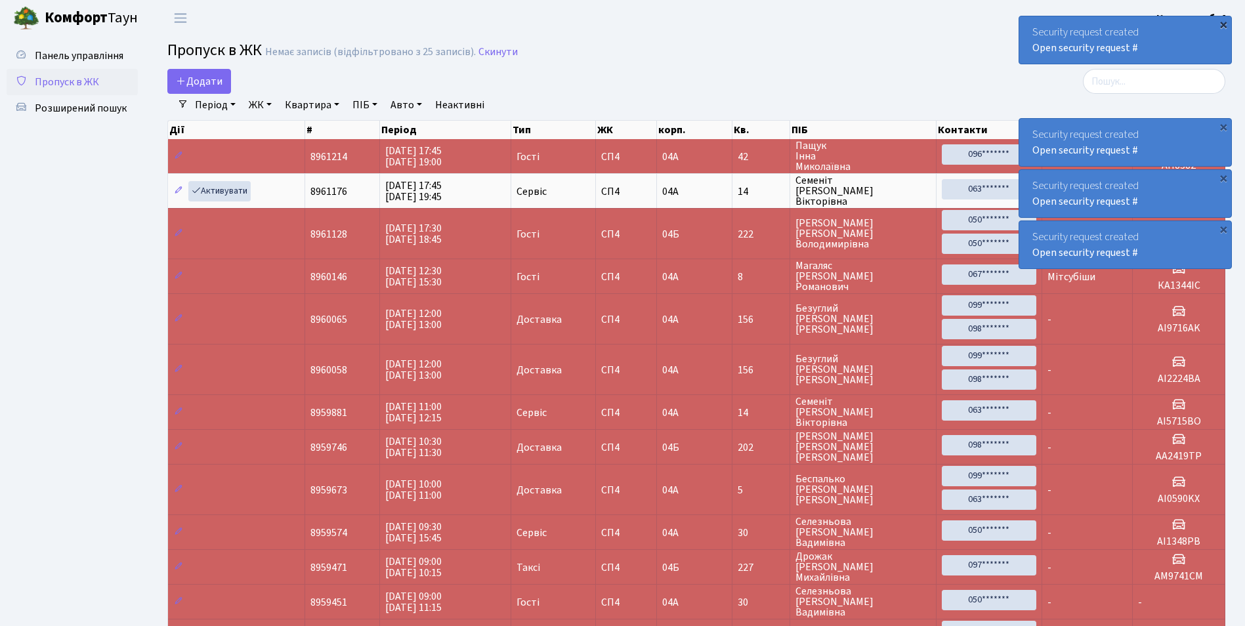 Image resolution: width=1245 pixels, height=626 pixels. I want to click on b: Комфорт, so click(76, 18).